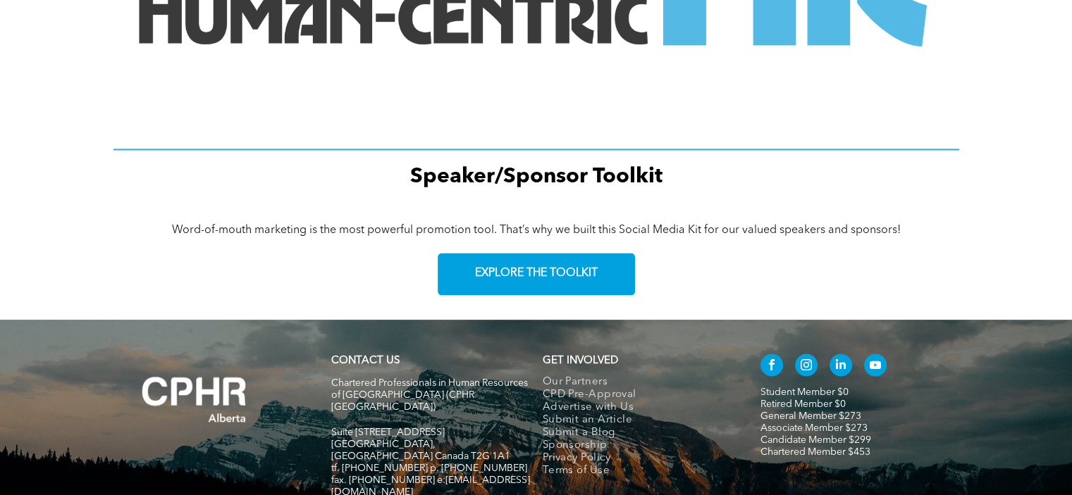 The height and width of the screenshot is (495, 1072). What do you see at coordinates (815, 440) in the screenshot?
I see `a: Candidate Member $299` at bounding box center [815, 440].